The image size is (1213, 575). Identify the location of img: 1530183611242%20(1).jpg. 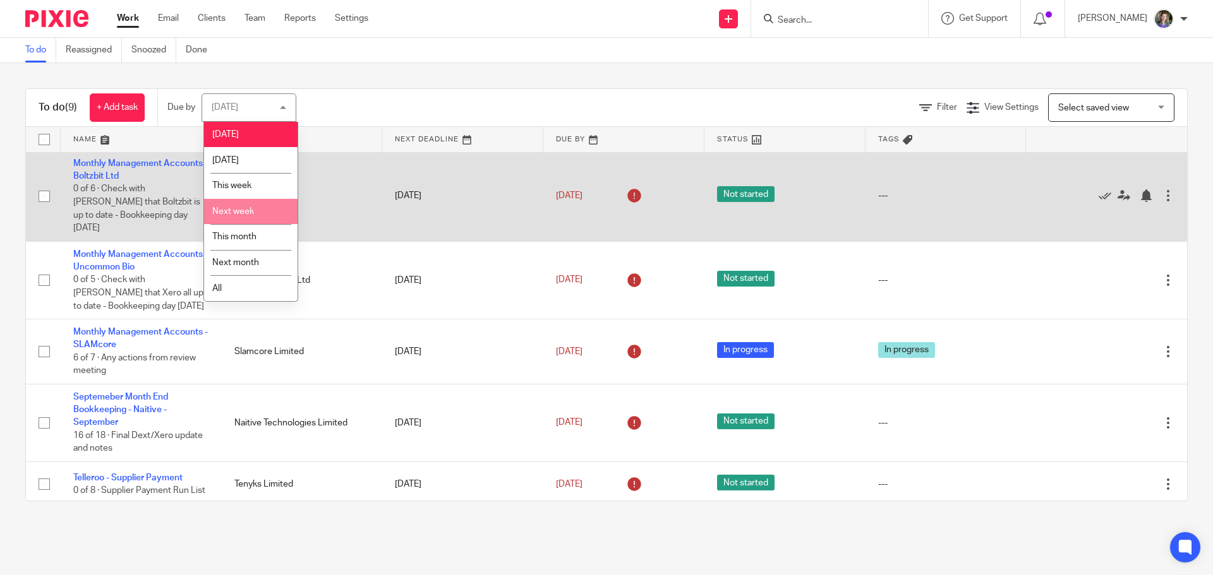
(1163, 19).